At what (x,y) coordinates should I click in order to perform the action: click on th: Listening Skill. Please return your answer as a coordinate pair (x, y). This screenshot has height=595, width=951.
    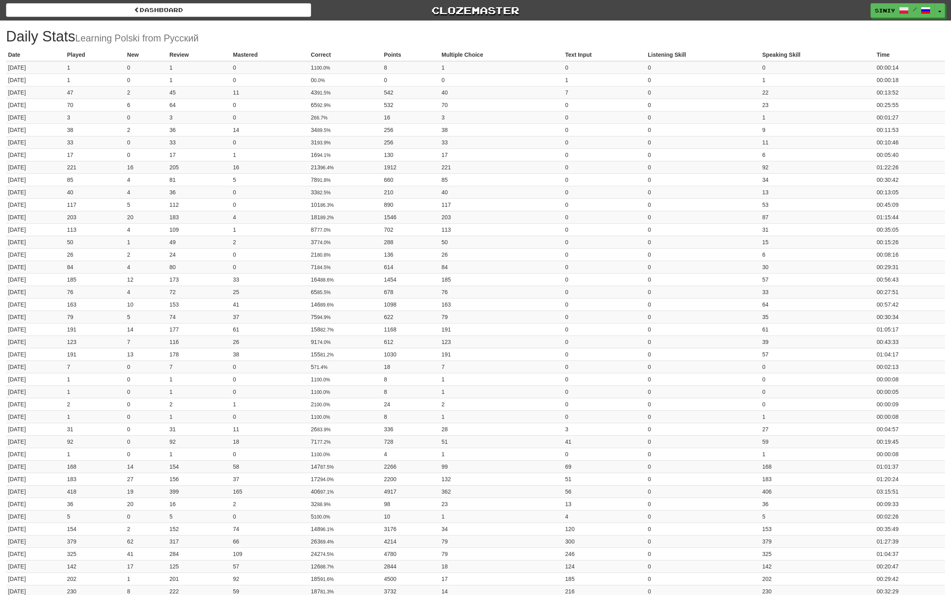
    Looking at the image, I should click on (703, 55).